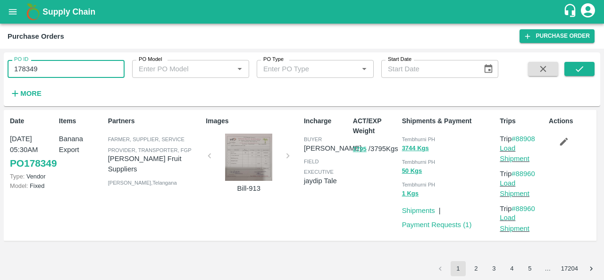 The width and height of the screenshot is (604, 280). I want to click on button: Go to page 5, so click(530, 269).